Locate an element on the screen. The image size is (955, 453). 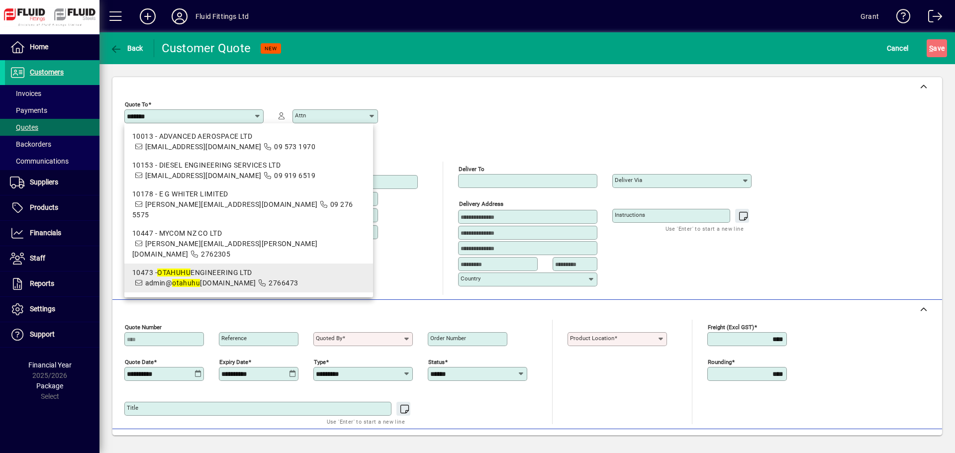
span: Back is located at coordinates (126, 48).